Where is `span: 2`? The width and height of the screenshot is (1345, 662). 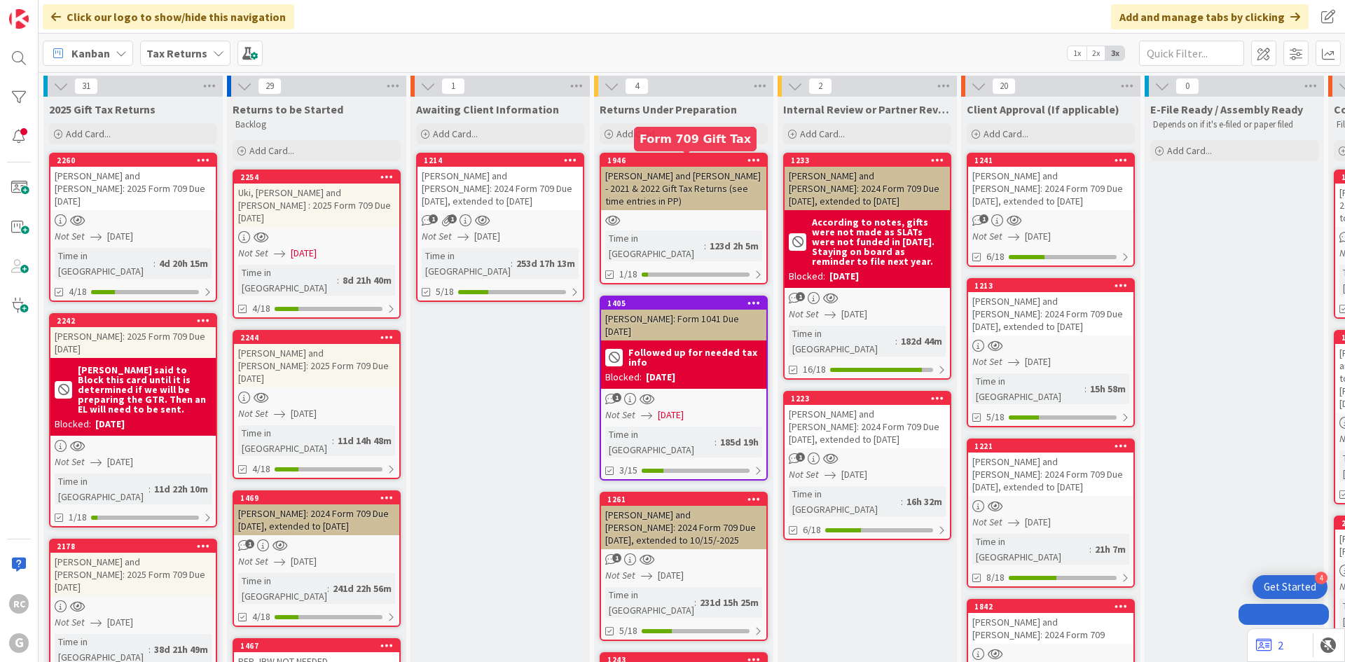
span: 2 is located at coordinates (821, 86).